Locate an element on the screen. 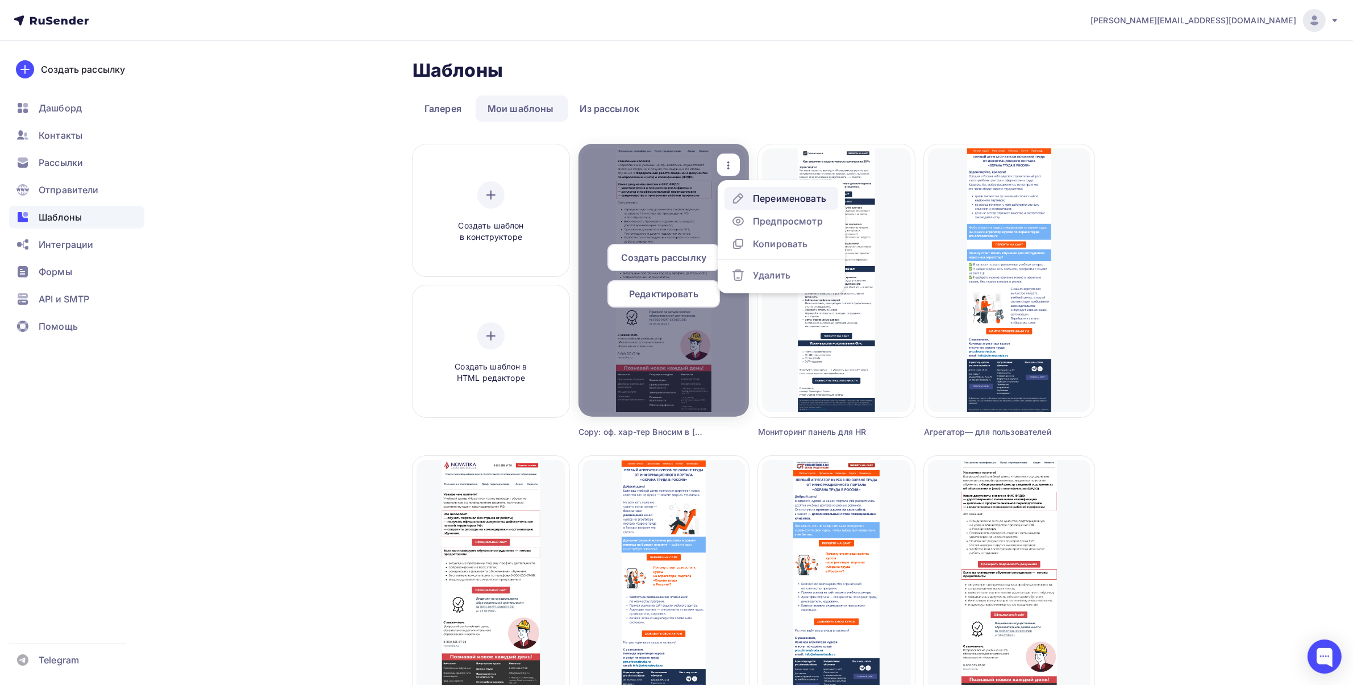 This screenshot has width=1353, height=685. div: Мониторинг панель для HR is located at coordinates (817, 432).